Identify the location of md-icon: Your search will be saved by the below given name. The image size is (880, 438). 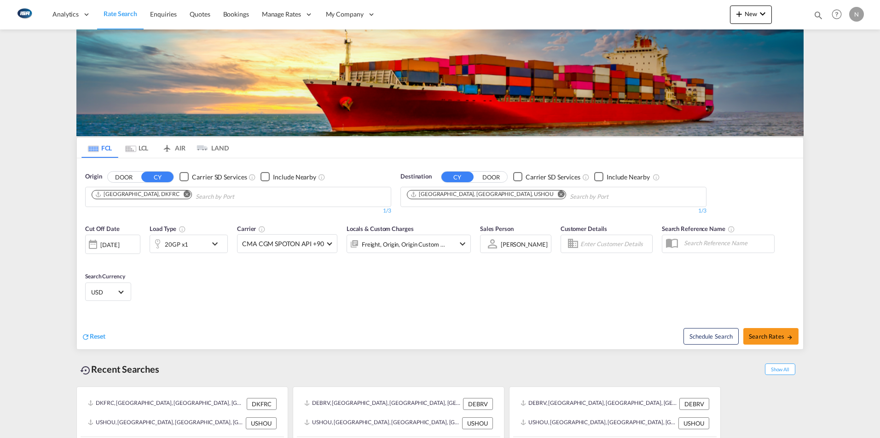
(731, 229).